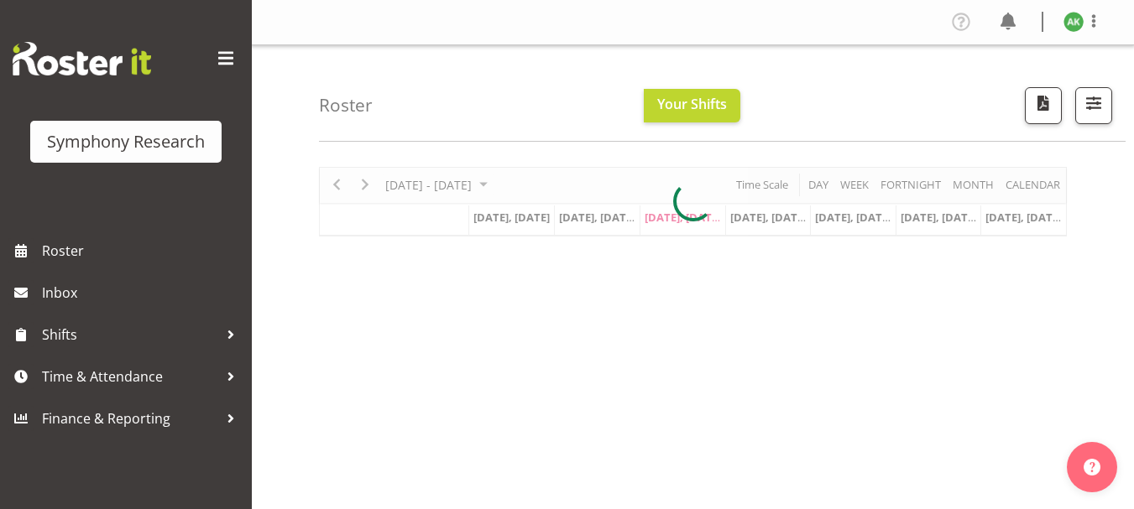 The image size is (1134, 509). I want to click on span: Your Shifts, so click(692, 104).